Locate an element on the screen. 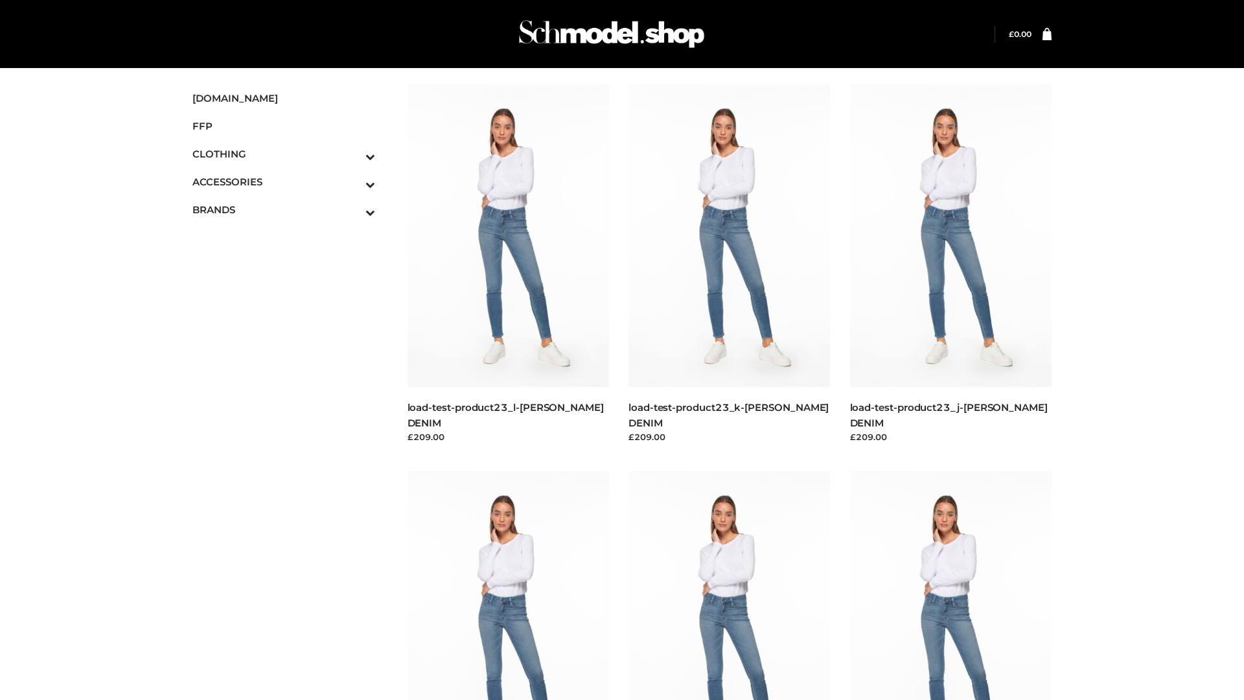 This screenshot has height=700, width=1244. span: BRANDS is located at coordinates (284, 209).